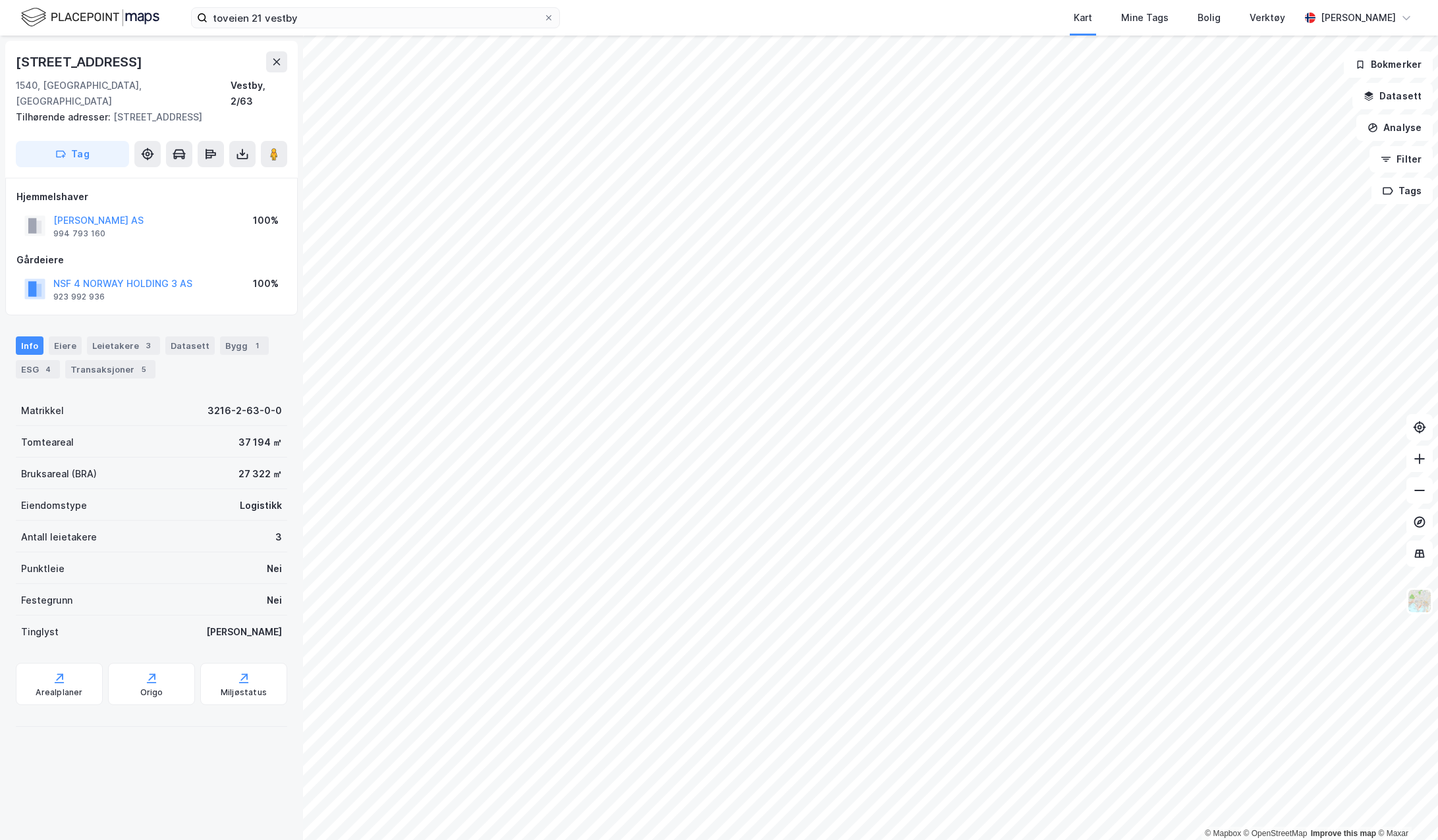 Image resolution: width=1438 pixels, height=840 pixels. Describe the element at coordinates (260, 474) in the screenshot. I see `div: 27 322 ㎡` at that location.